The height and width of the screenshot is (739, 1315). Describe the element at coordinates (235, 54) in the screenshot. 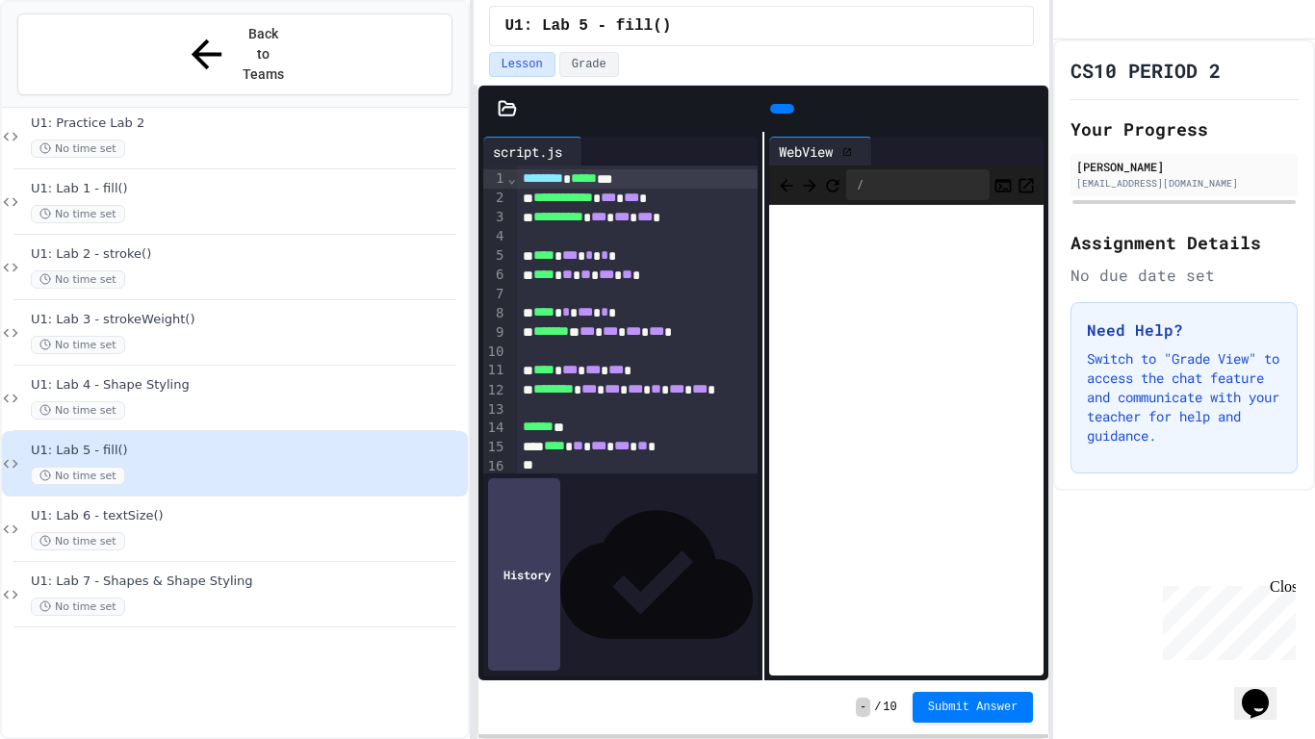

I see `button: Back to Teams` at that location.